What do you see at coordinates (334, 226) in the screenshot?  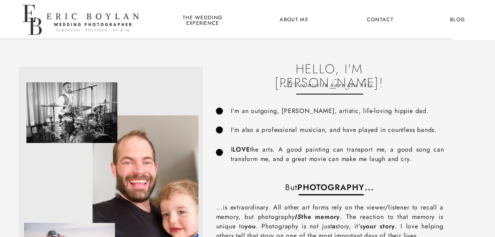 I see `b: a` at bounding box center [334, 226].